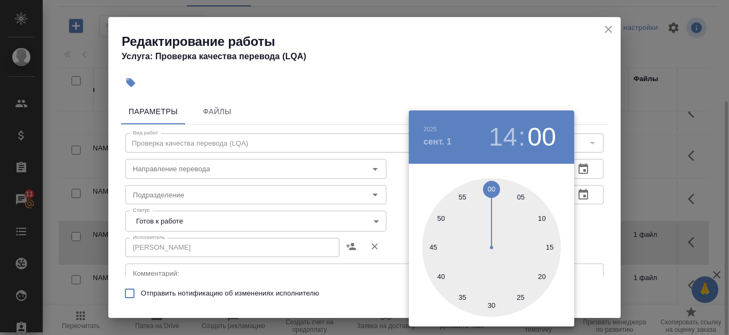 This screenshot has height=335, width=729. Describe the element at coordinates (542, 137) in the screenshot. I see `h3: 00` at that location.